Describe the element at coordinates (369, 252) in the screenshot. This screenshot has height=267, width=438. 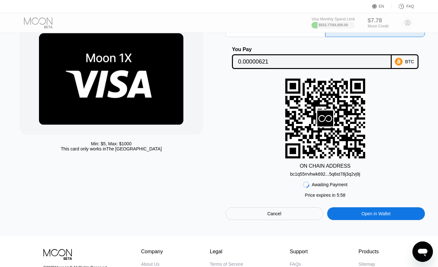
I see `div: Products` at that location.